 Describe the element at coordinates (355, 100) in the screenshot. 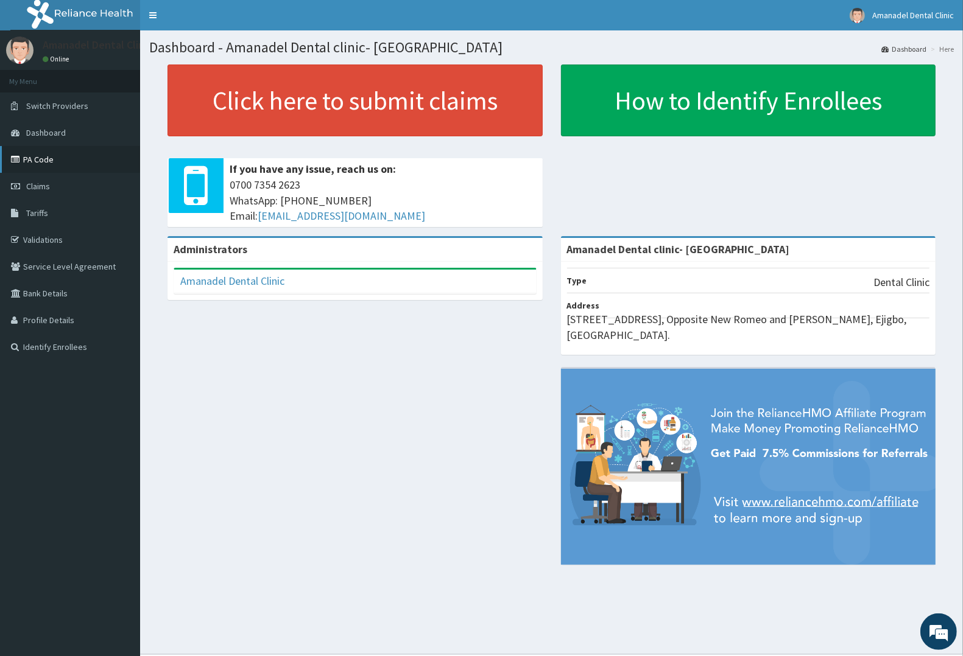

I see `a: Click here to submit claims` at that location.